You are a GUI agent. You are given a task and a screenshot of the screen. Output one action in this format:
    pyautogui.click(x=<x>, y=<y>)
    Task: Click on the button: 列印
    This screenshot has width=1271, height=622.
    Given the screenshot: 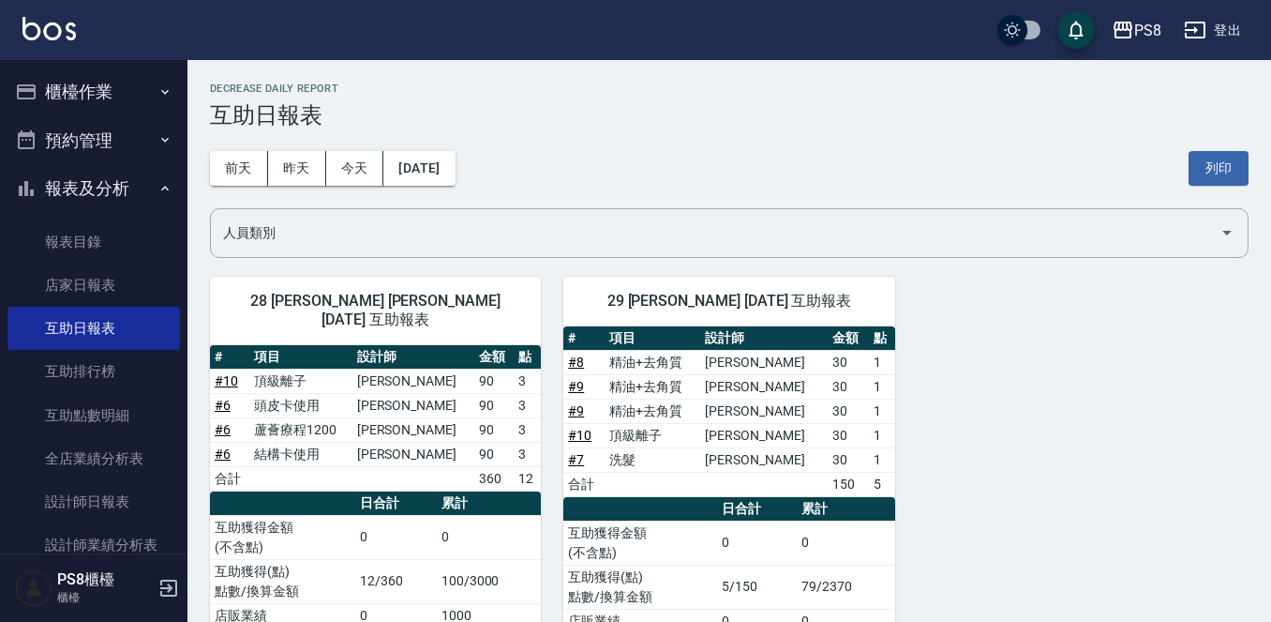 What is the action you would take?
    pyautogui.click(x=1219, y=168)
    